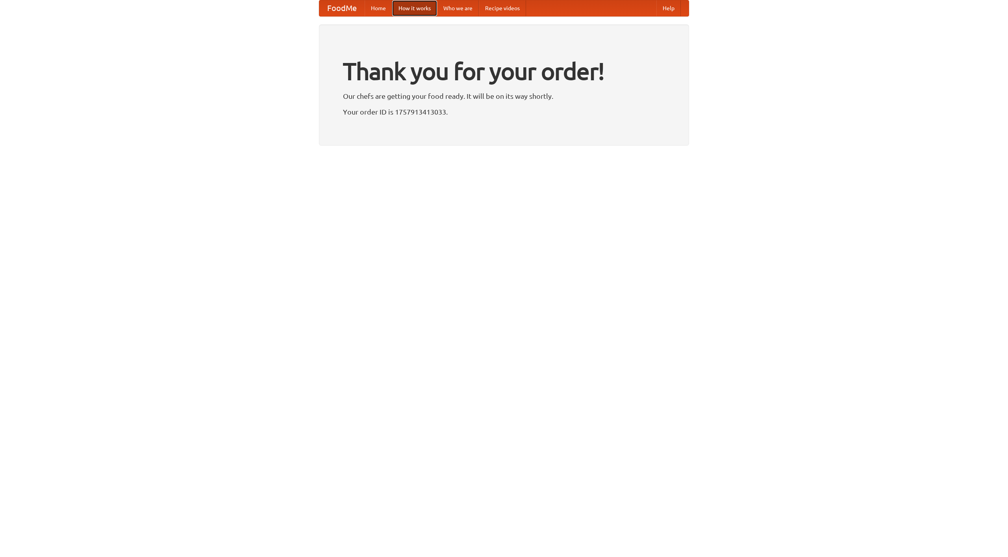 The width and height of the screenshot is (1008, 557). What do you see at coordinates (504, 112) in the screenshot?
I see `p: Your order ID is 1757913413033.` at bounding box center [504, 112].